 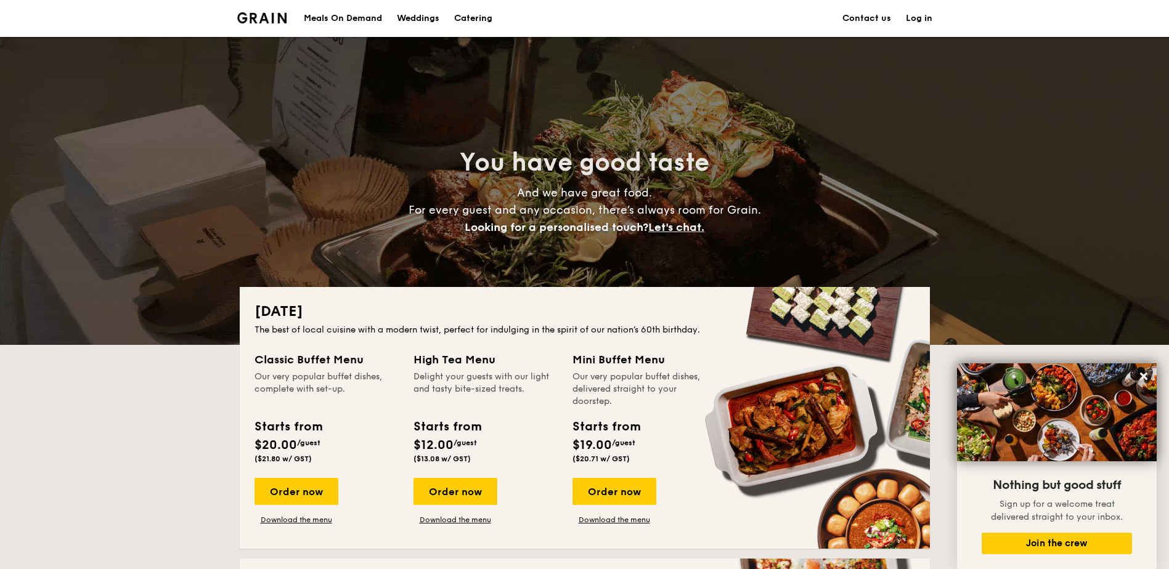 What do you see at coordinates (283, 459) in the screenshot?
I see `span: ($21.80 w/ GST)` at bounding box center [283, 459].